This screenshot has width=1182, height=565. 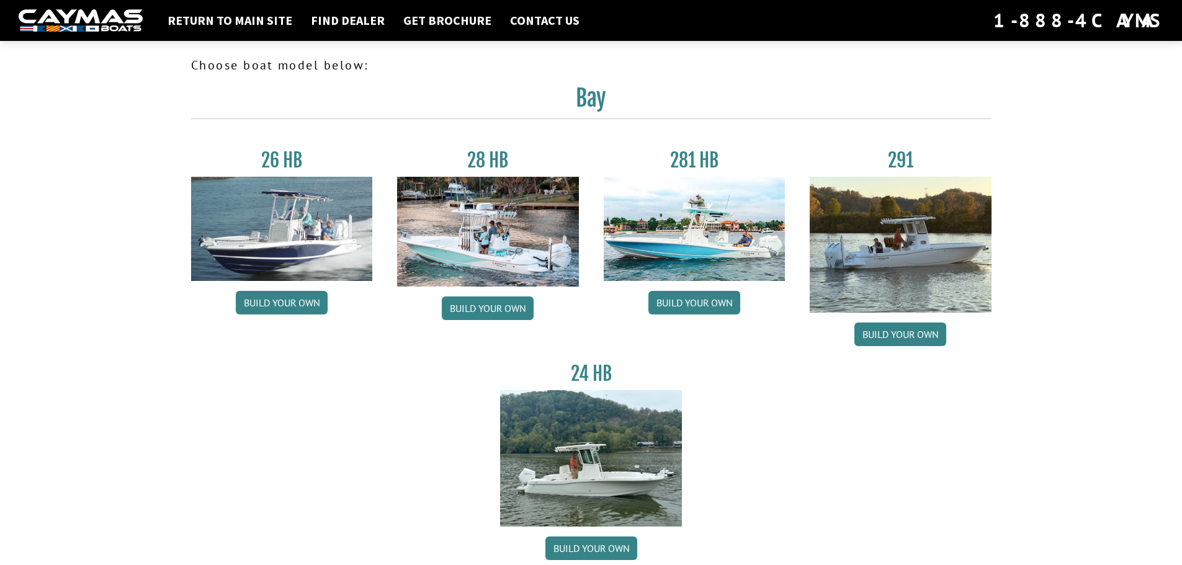 What do you see at coordinates (694, 229) in the screenshot?
I see `img: 28-hb-twin.jpg` at bounding box center [694, 229].